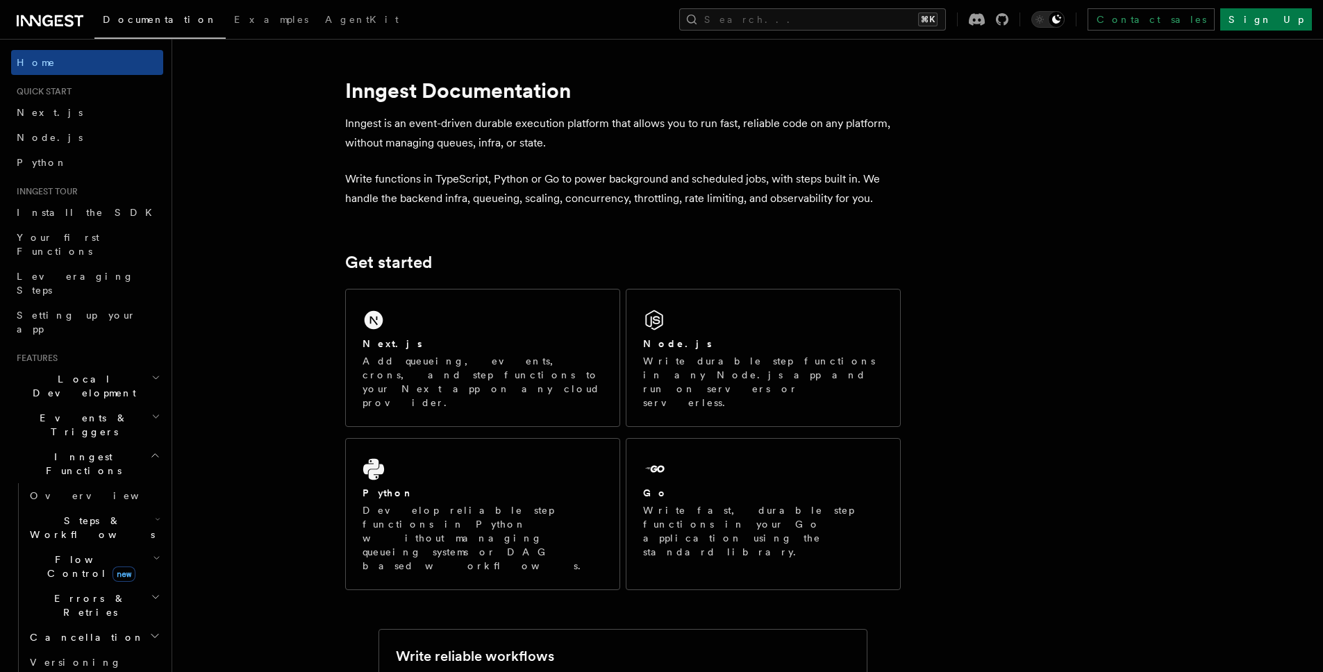  I want to click on span: Inngest tour, so click(44, 192).